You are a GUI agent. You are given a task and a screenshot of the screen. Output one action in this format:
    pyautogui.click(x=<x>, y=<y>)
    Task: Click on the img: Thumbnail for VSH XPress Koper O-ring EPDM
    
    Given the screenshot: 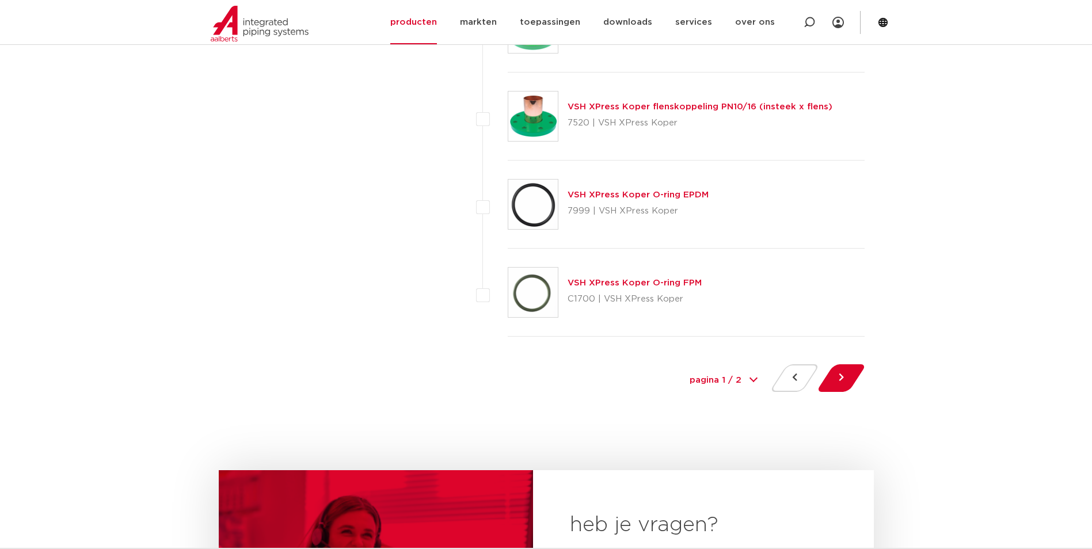 What is the action you would take?
    pyautogui.click(x=533, y=204)
    